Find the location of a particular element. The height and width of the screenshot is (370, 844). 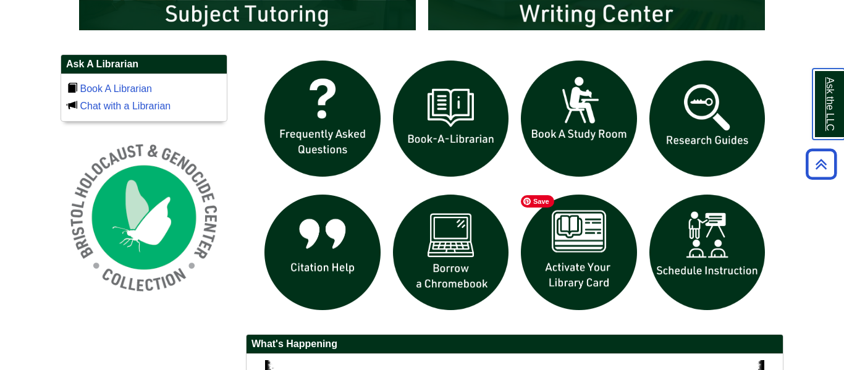

h2: Ask A Librarian is located at coordinates (144, 64).